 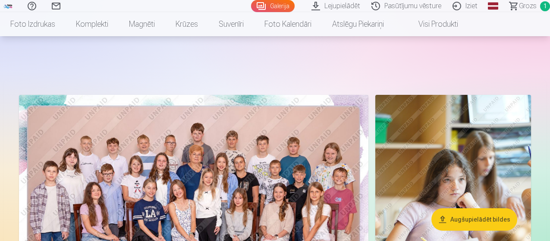 I want to click on a: Komplekti, so click(x=92, y=24).